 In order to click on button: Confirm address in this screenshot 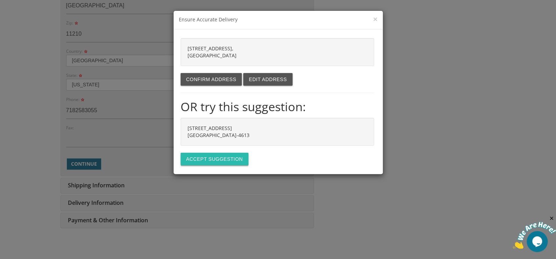, I will do `click(211, 79)`.